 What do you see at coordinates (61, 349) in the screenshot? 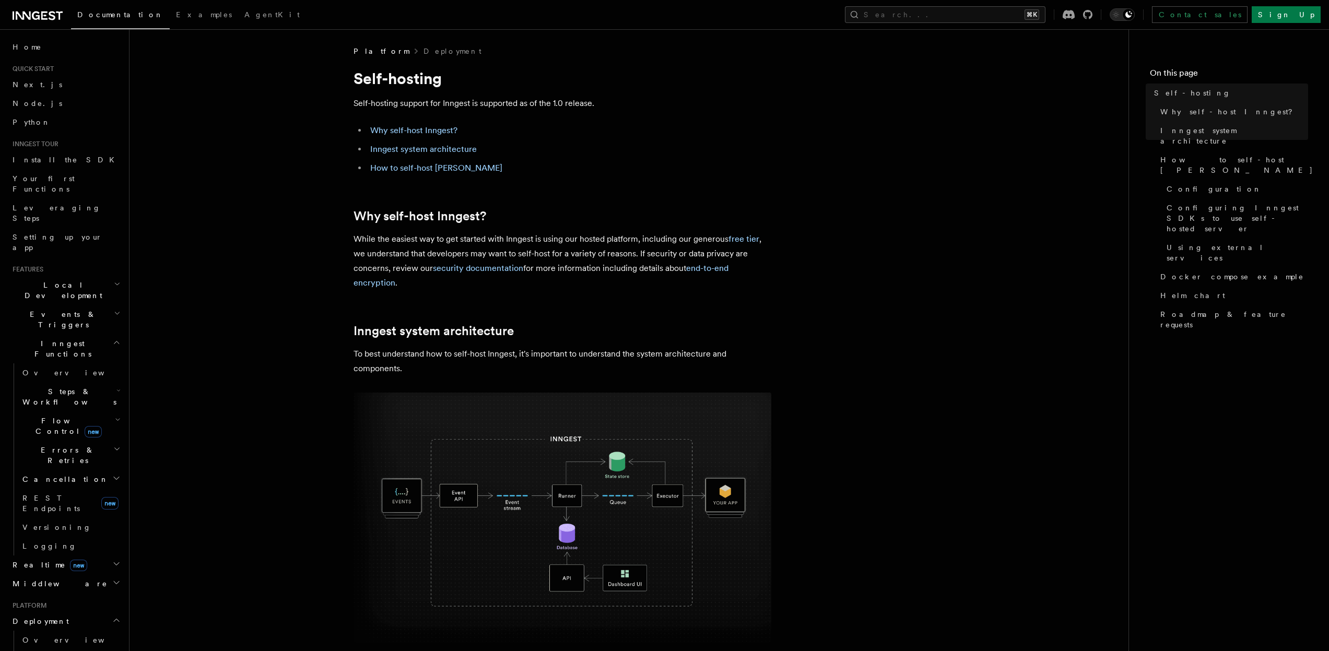
I see `span: Inngest Functions` at bounding box center [61, 349].